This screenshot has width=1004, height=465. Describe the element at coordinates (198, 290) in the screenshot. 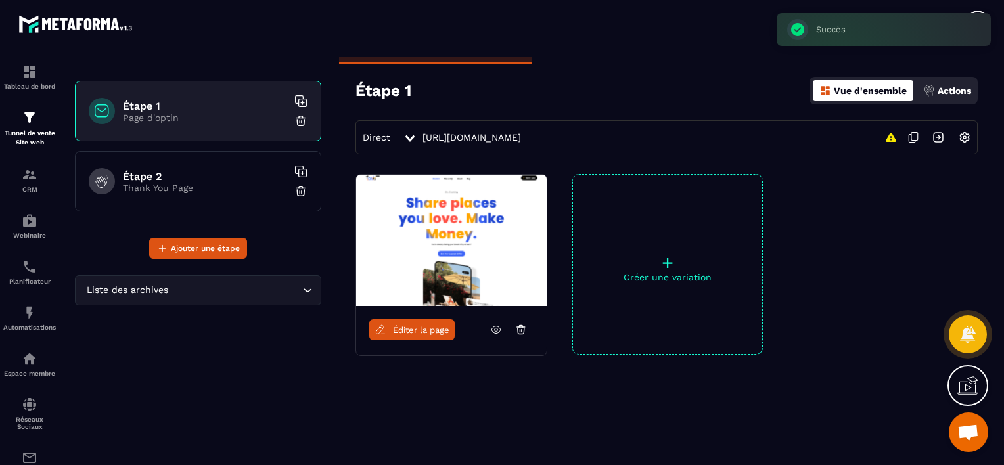

I see `div: Search for option` at that location.